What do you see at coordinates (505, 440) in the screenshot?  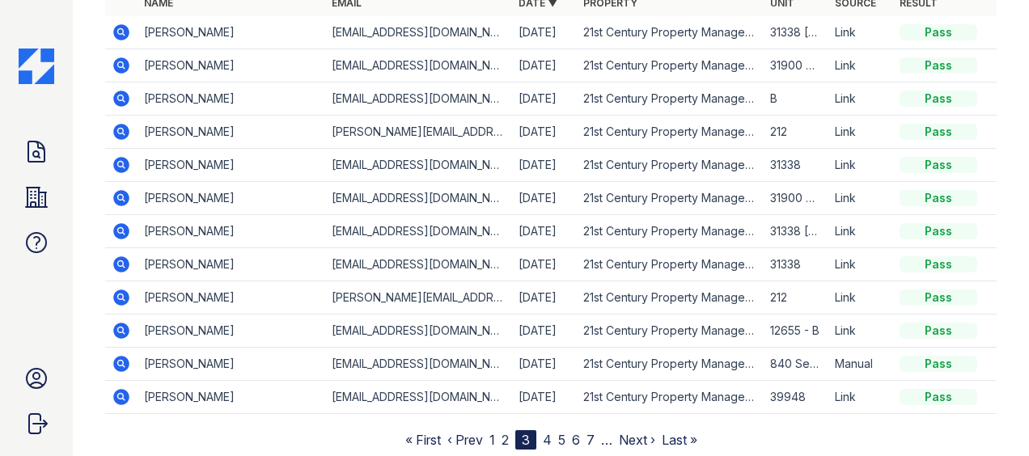 I see `a: 2` at bounding box center [505, 440].